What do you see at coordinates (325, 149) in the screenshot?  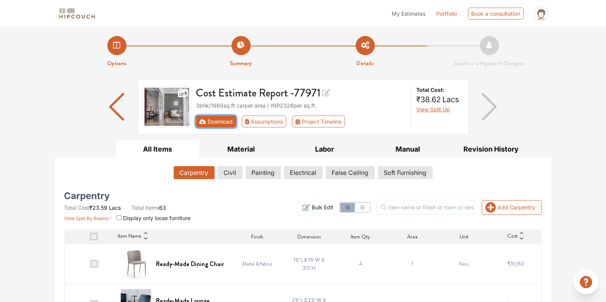 I see `button: Labor` at bounding box center [325, 149].